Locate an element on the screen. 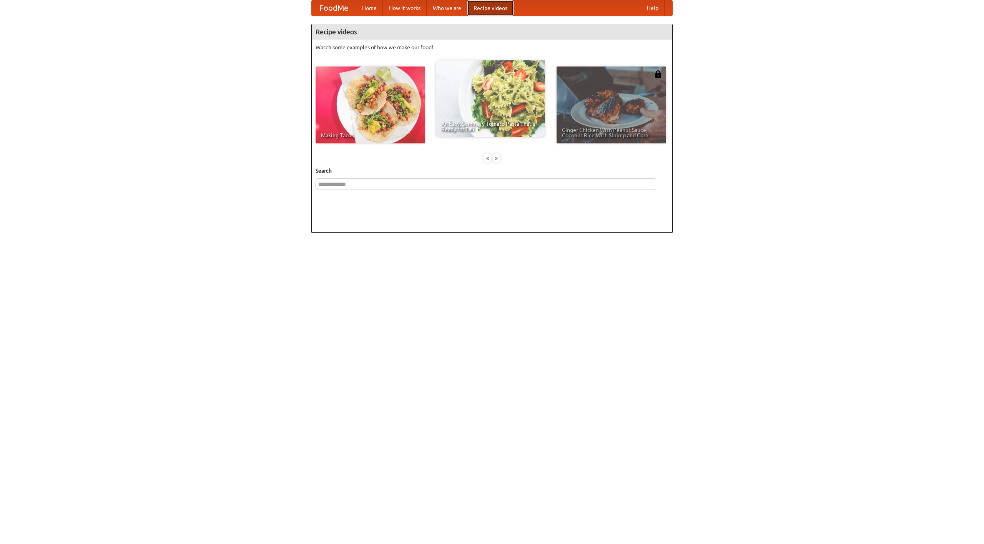  a: An Easy, Summery Tomato Pasta That's Ready for Fall is located at coordinates (490, 99).